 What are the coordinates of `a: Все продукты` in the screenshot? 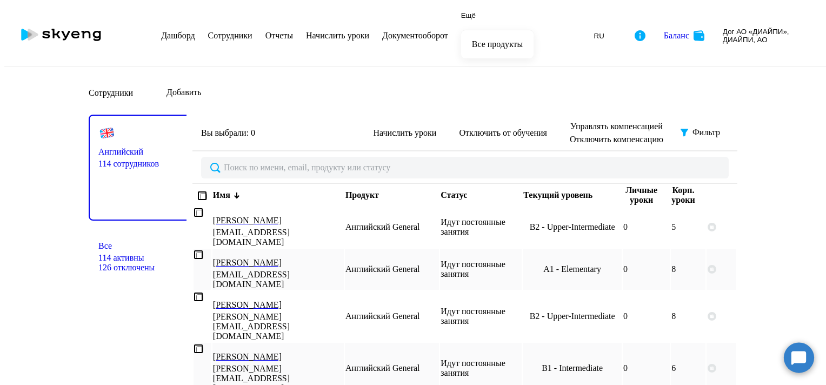 It's located at (497, 44).